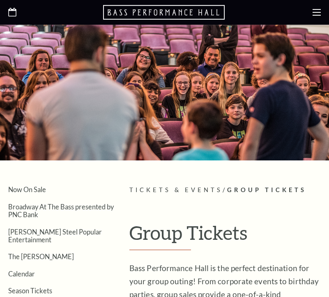 The height and width of the screenshot is (297, 329). What do you see at coordinates (267, 189) in the screenshot?
I see `span: Group Tickets` at bounding box center [267, 189].